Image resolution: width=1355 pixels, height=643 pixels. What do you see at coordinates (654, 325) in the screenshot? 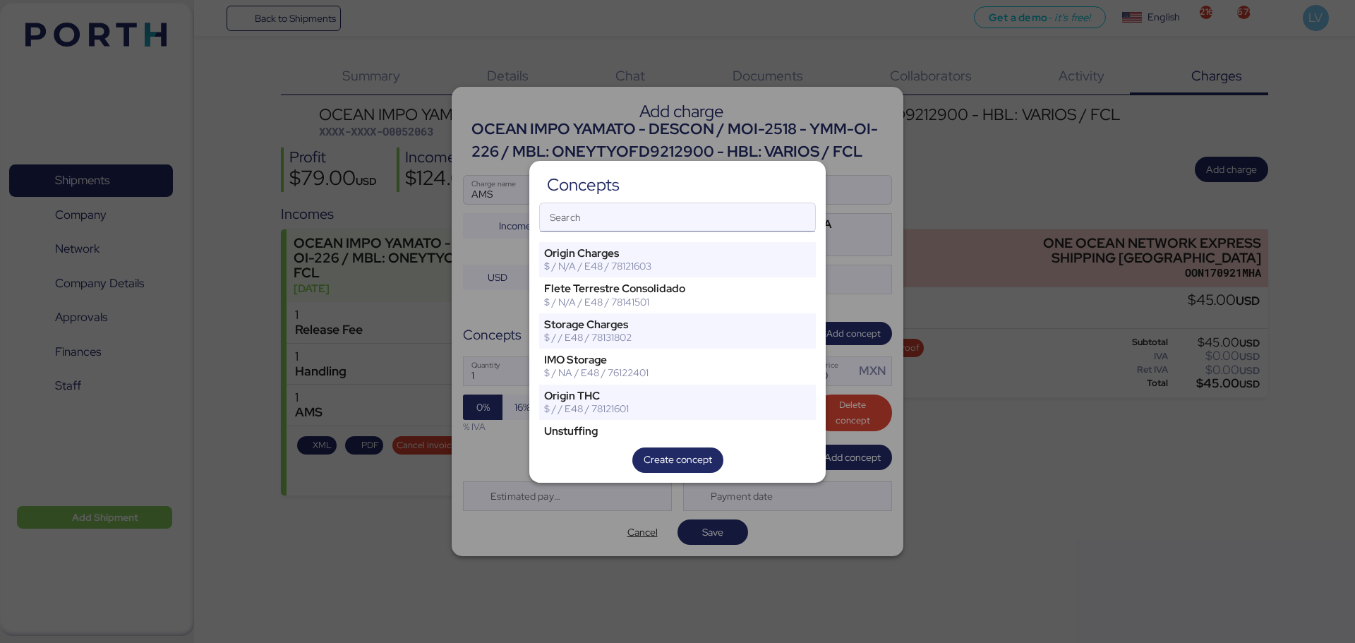
I see `div: Storage Charges` at bounding box center [654, 325].